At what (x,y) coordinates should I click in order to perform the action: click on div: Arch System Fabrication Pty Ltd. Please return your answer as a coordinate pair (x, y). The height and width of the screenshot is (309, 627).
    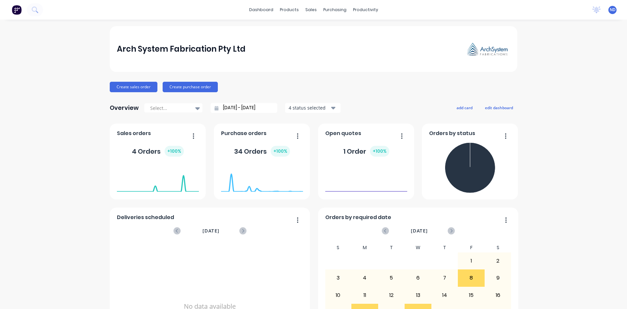
    Looking at the image, I should click on (181, 49).